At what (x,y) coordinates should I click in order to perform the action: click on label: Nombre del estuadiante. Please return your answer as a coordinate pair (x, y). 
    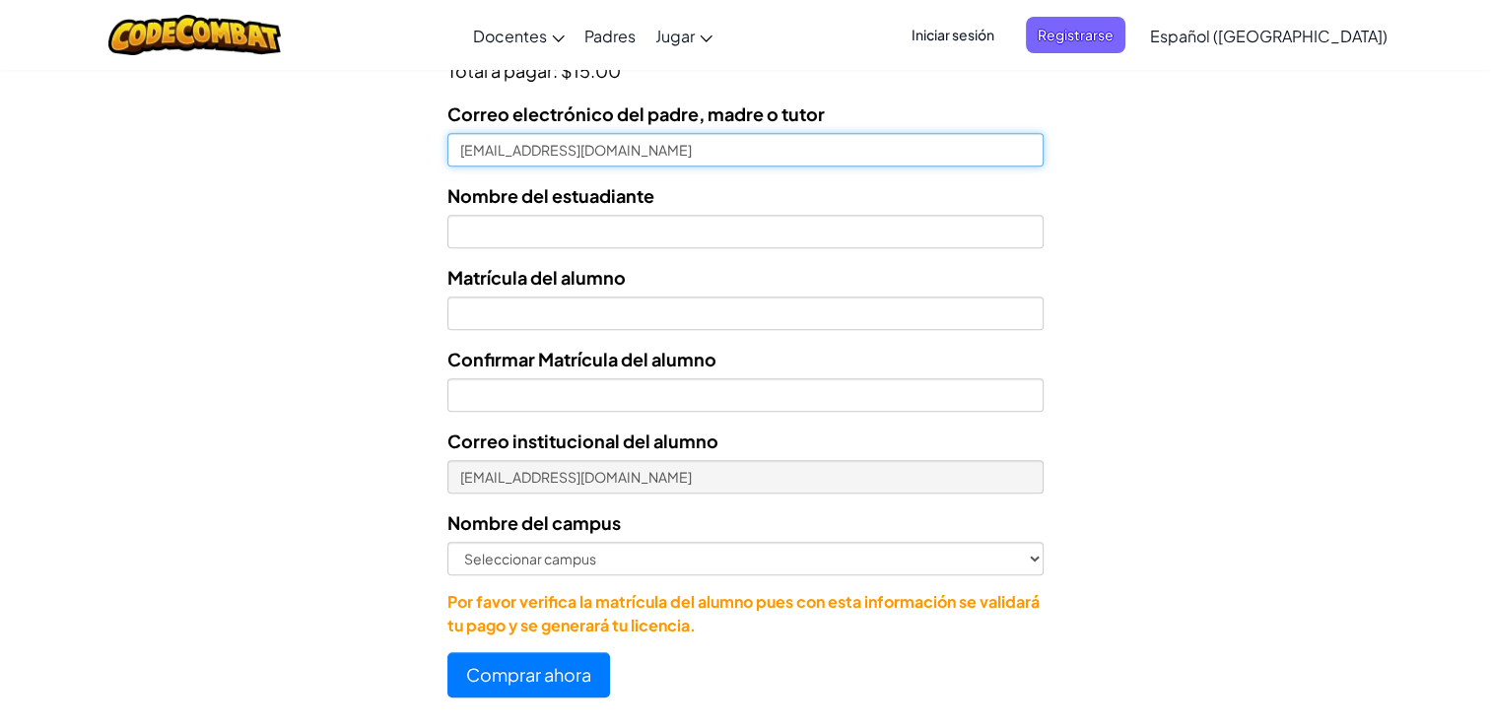
    Looking at the image, I should click on (551, 195).